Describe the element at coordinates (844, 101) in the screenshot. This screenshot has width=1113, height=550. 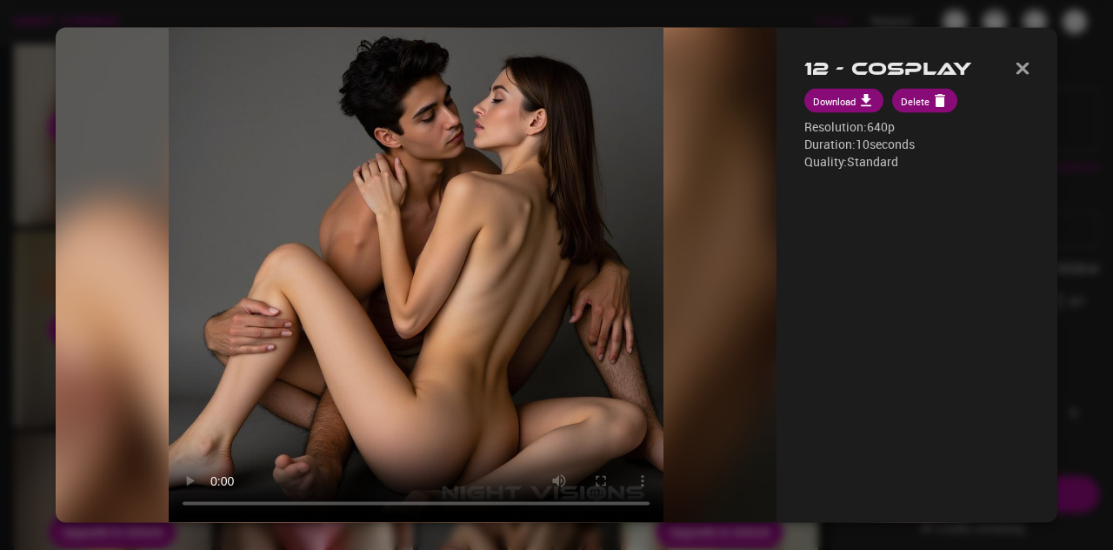
I see `button: Download` at that location.